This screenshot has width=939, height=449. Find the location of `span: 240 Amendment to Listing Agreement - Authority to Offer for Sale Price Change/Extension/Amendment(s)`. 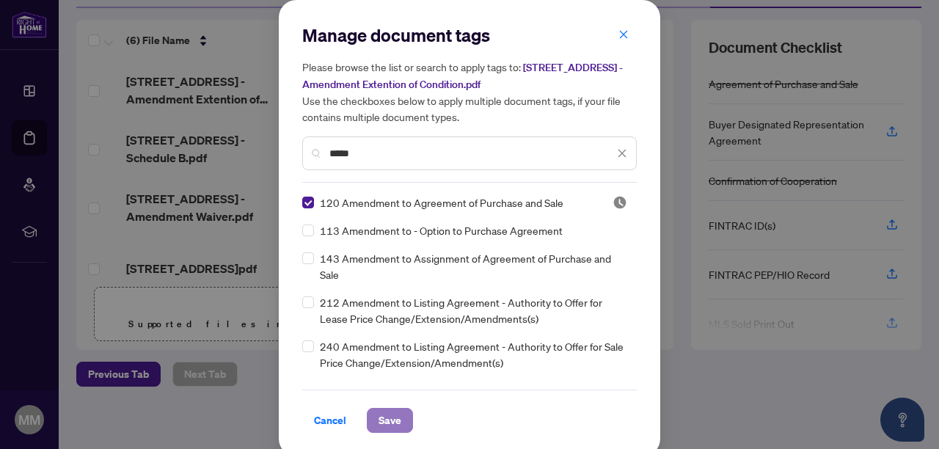

span: 240 Amendment to Listing Agreement - Authority to Offer for Sale Price Change/Extension/Amendment(s) is located at coordinates (474, 354).